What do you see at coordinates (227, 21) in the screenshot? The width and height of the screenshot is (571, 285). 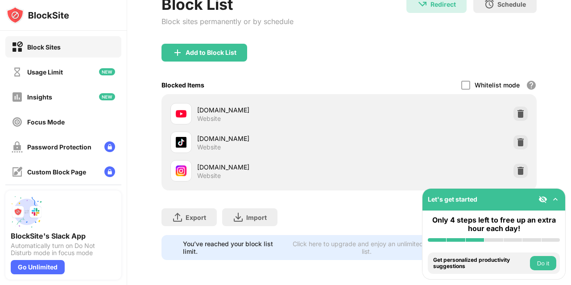 I see `div: Block sites permanently or by schedule` at bounding box center [227, 21].